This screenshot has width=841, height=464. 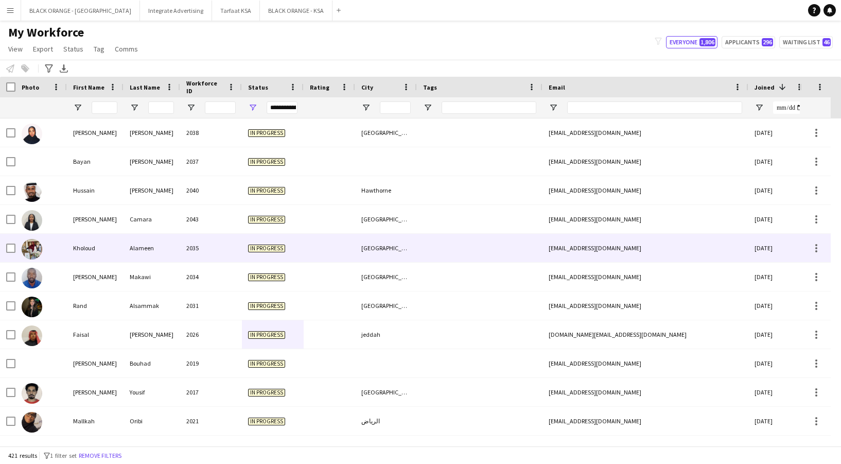 I want to click on img: Ashwaq Abbas, so click(x=32, y=134).